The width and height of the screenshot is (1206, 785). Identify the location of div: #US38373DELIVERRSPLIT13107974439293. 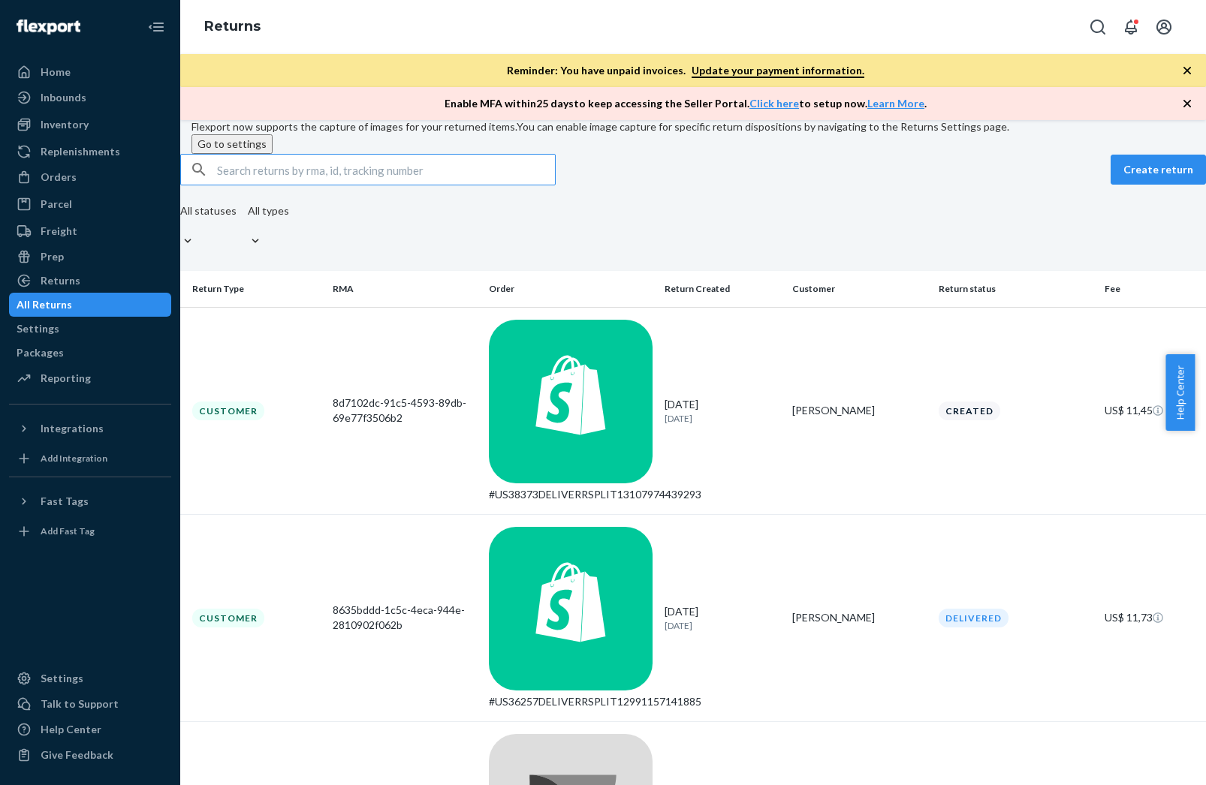
(571, 495).